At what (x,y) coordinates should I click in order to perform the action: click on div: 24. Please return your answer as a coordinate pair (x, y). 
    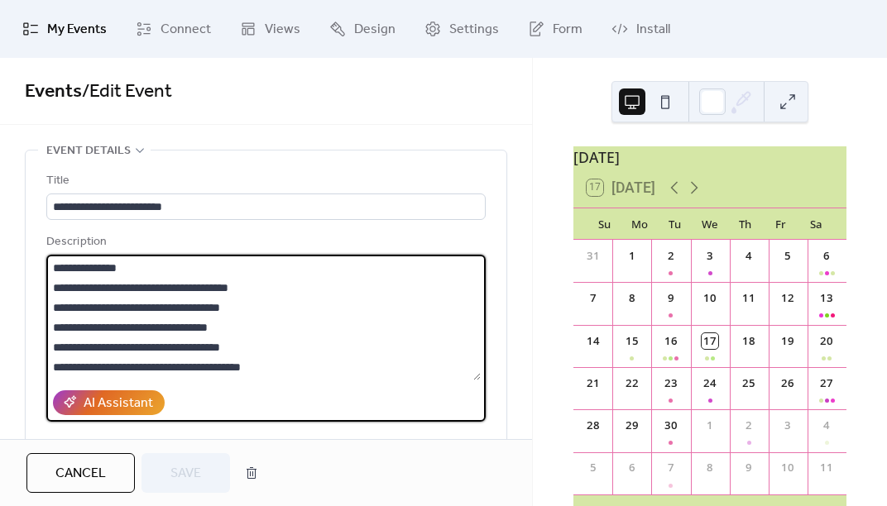
    Looking at the image, I should click on (710, 384).